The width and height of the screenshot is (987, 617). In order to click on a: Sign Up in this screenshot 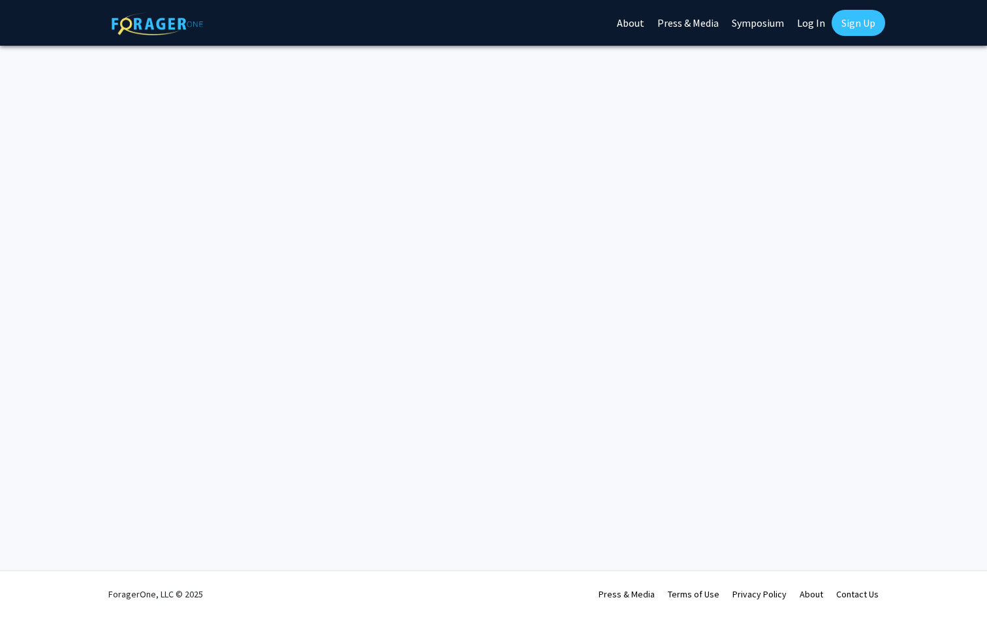, I will do `click(858, 23)`.